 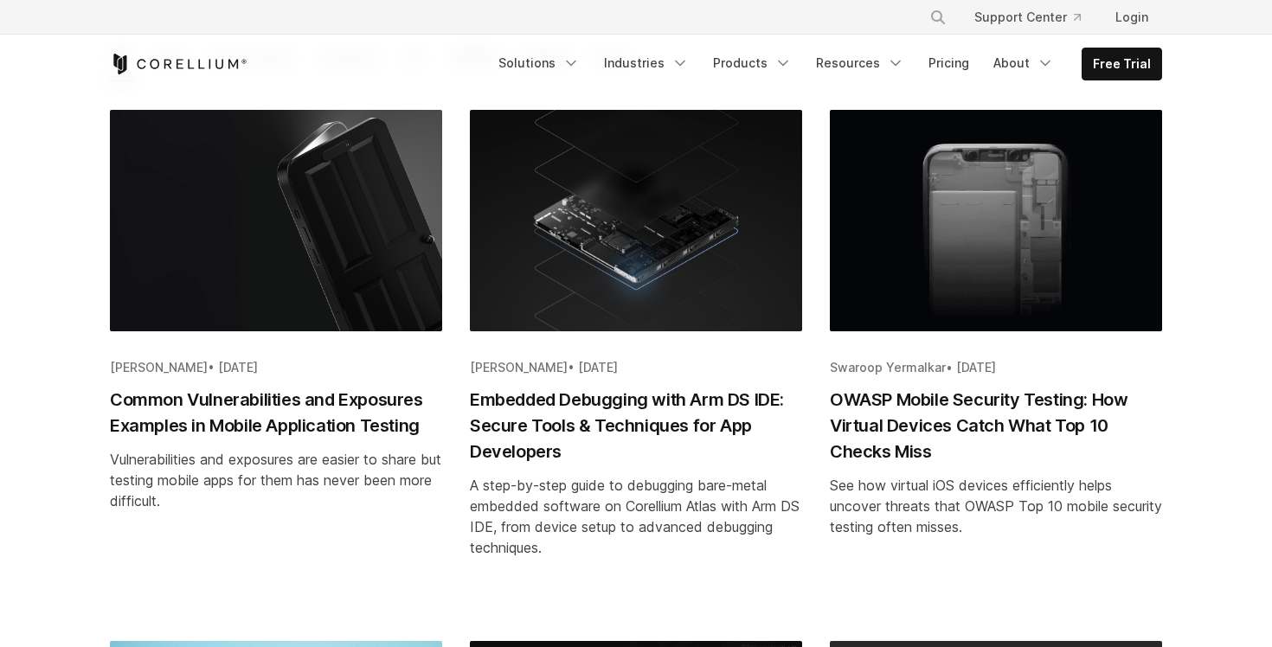 What do you see at coordinates (860, 63) in the screenshot?
I see `a: Resources` at bounding box center [860, 63].